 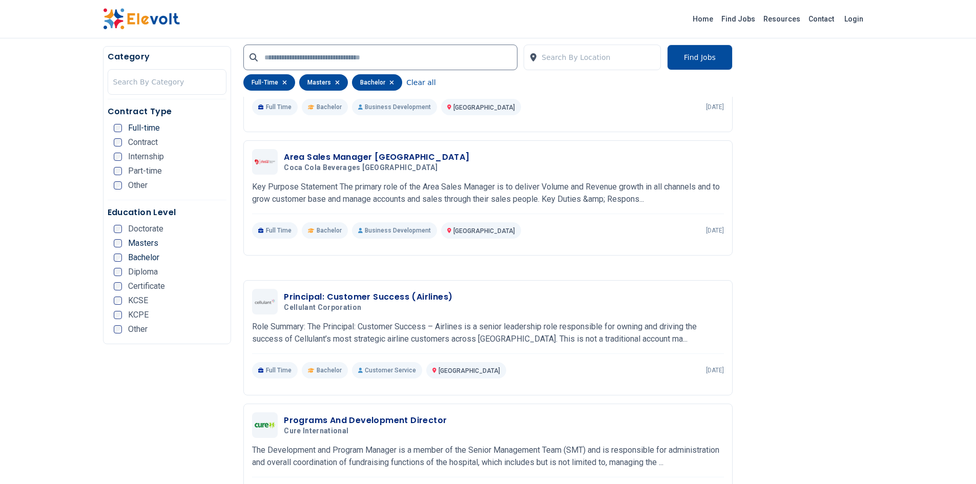 What do you see at coordinates (265, 425) in the screenshot?
I see `img: Cure International` at bounding box center [265, 425].